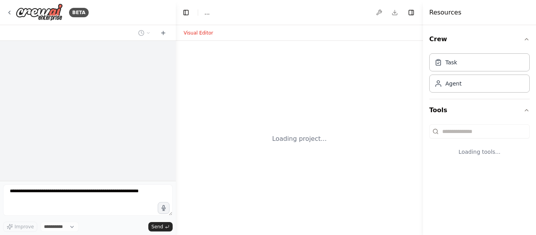 The height and width of the screenshot is (235, 536). I want to click on button: Send, so click(160, 227).